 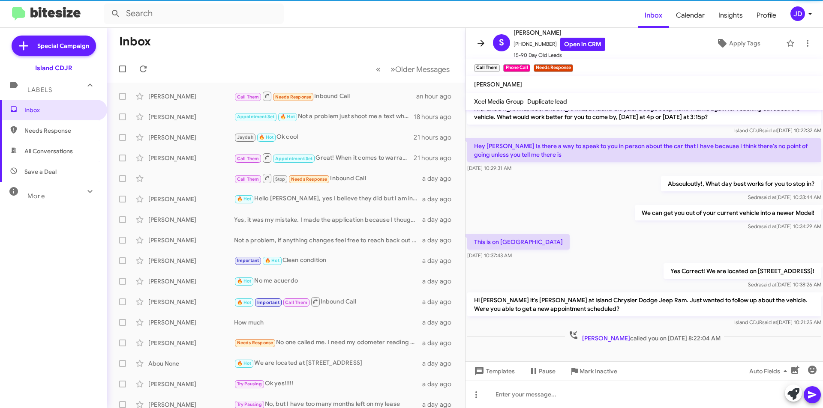 I want to click on span: S, so click(x=501, y=43).